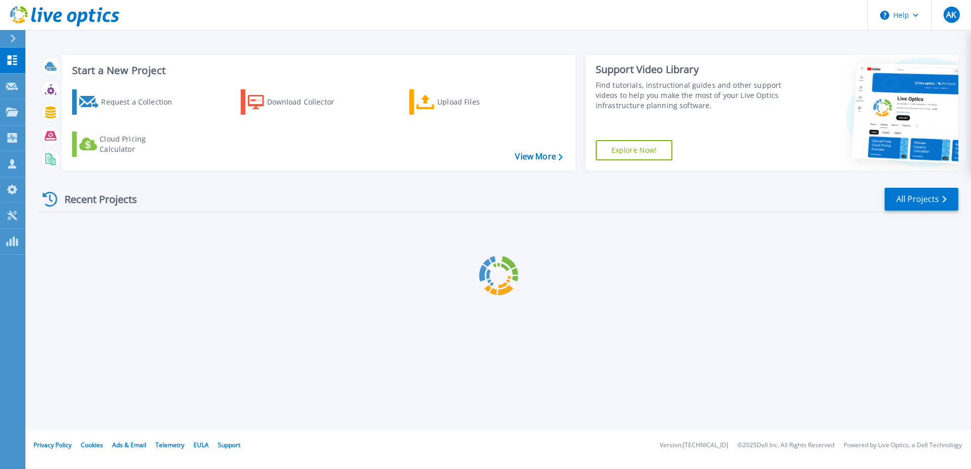 The width and height of the screenshot is (971, 469). Describe the element at coordinates (201, 445) in the screenshot. I see `a: EULA` at that location.